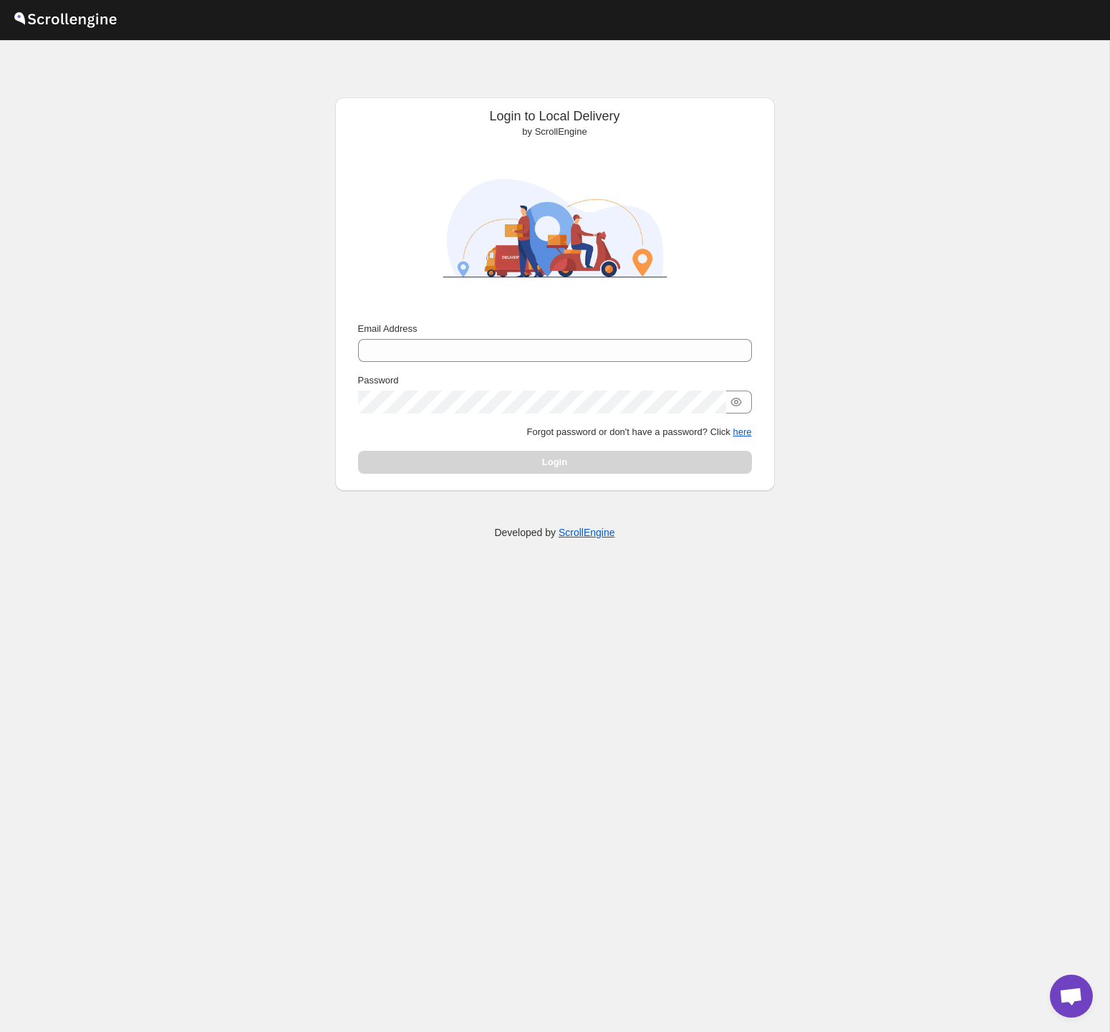  I want to click on span: by ScrollEngine, so click(554, 131).